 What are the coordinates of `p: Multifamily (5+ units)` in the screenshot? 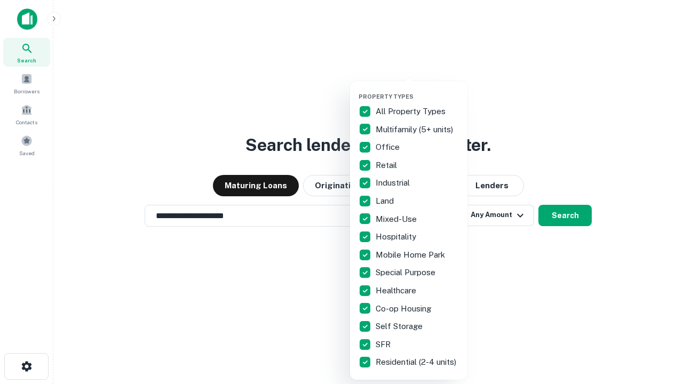 It's located at (415, 130).